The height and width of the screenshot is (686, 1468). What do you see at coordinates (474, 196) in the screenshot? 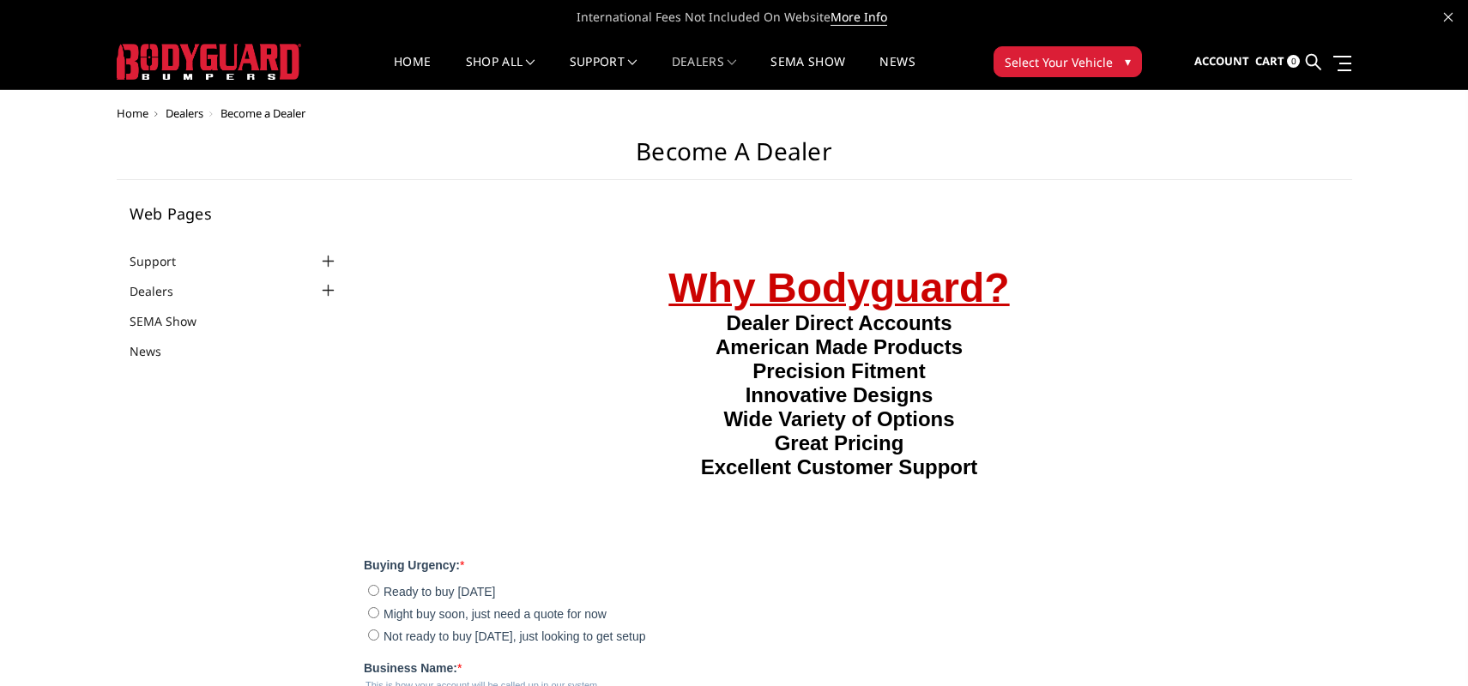
I see `strong: Wide Variety of Options` at bounding box center [474, 196].